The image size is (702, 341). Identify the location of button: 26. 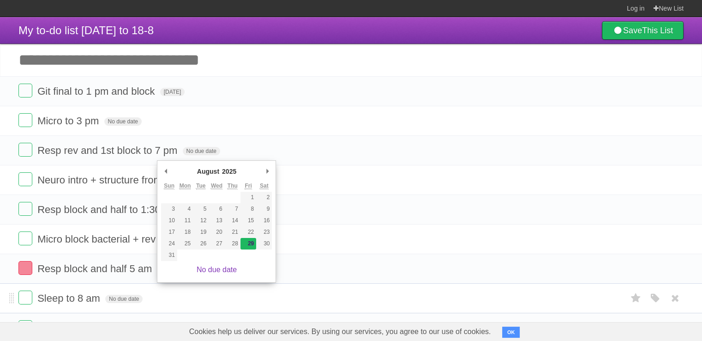
(201, 243).